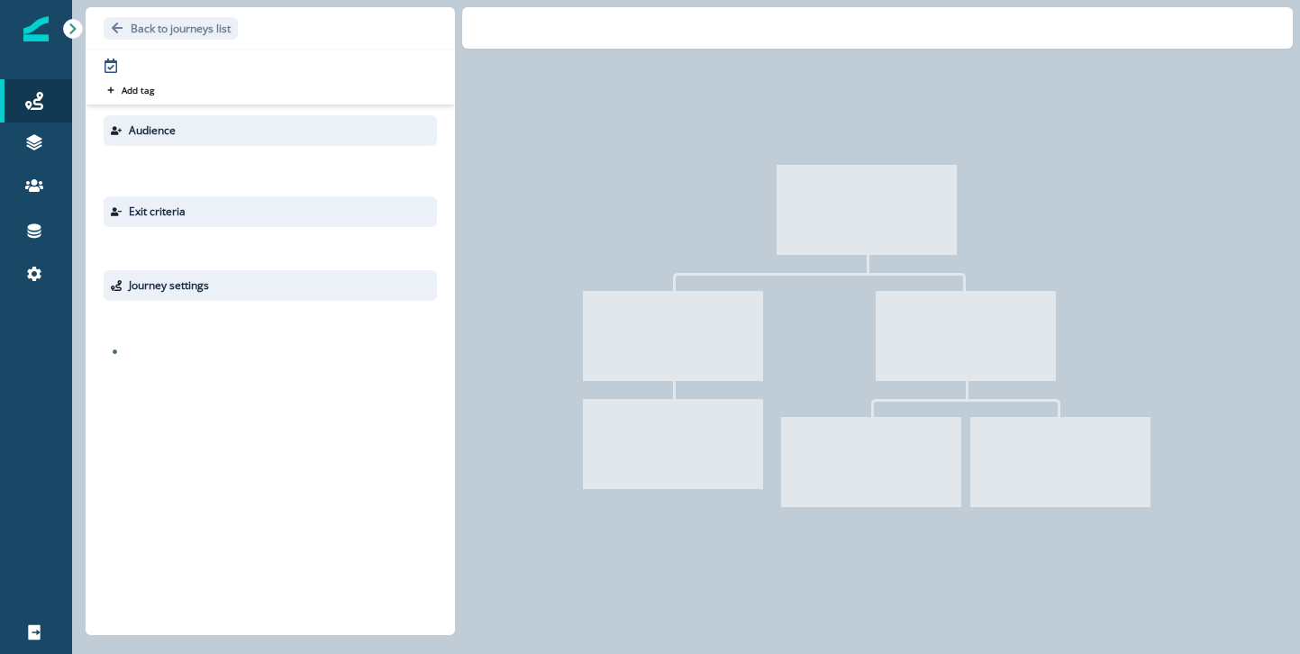 This screenshot has height=654, width=1300. What do you see at coordinates (170, 28) in the screenshot?
I see `button: Go back` at bounding box center [170, 28].